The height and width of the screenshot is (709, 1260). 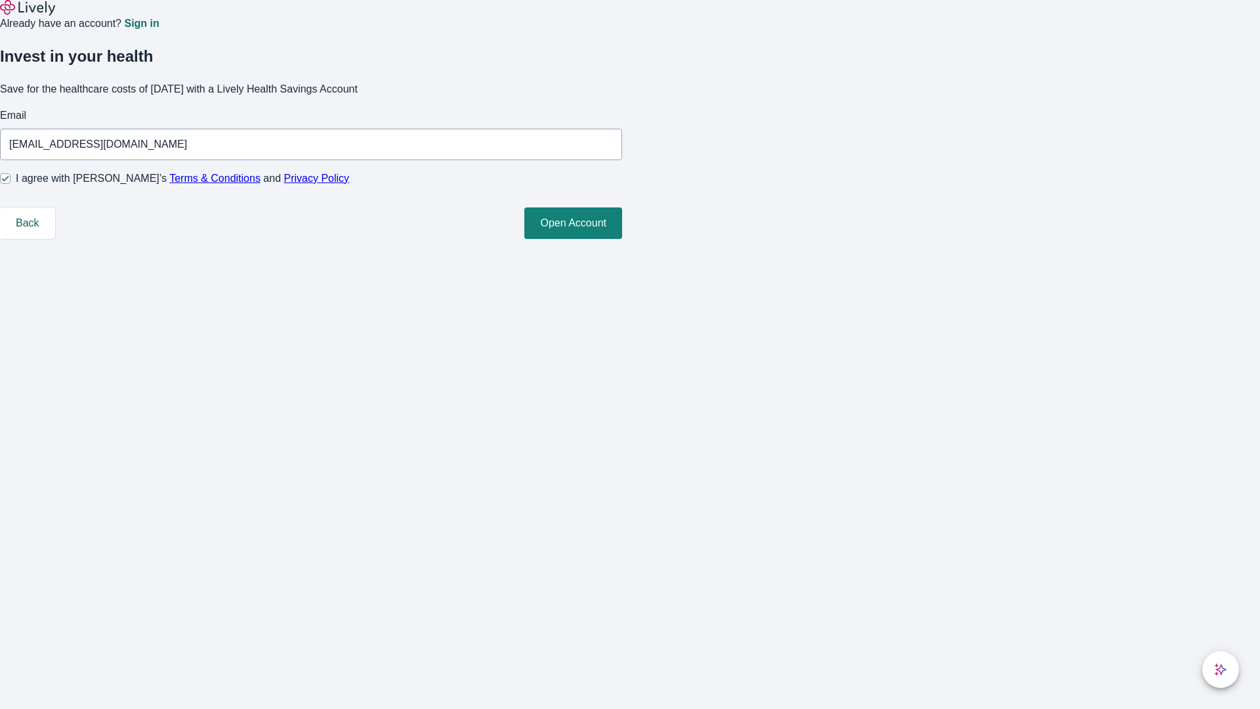 What do you see at coordinates (317, 178) in the screenshot?
I see `a: Privacy Policy` at bounding box center [317, 178].